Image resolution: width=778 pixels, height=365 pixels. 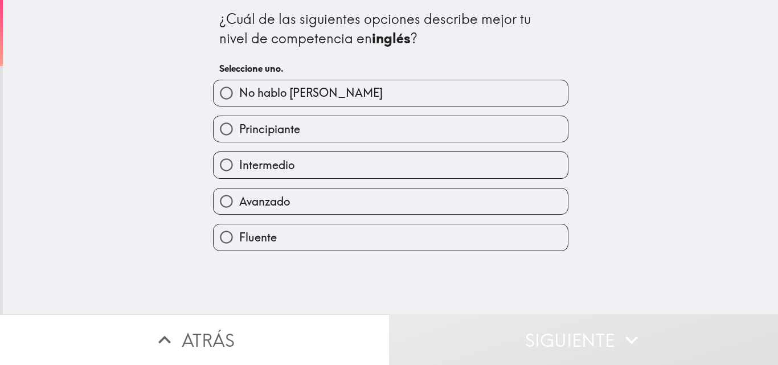 What do you see at coordinates (391, 201) in the screenshot?
I see `button: Avanzado` at bounding box center [391, 201].